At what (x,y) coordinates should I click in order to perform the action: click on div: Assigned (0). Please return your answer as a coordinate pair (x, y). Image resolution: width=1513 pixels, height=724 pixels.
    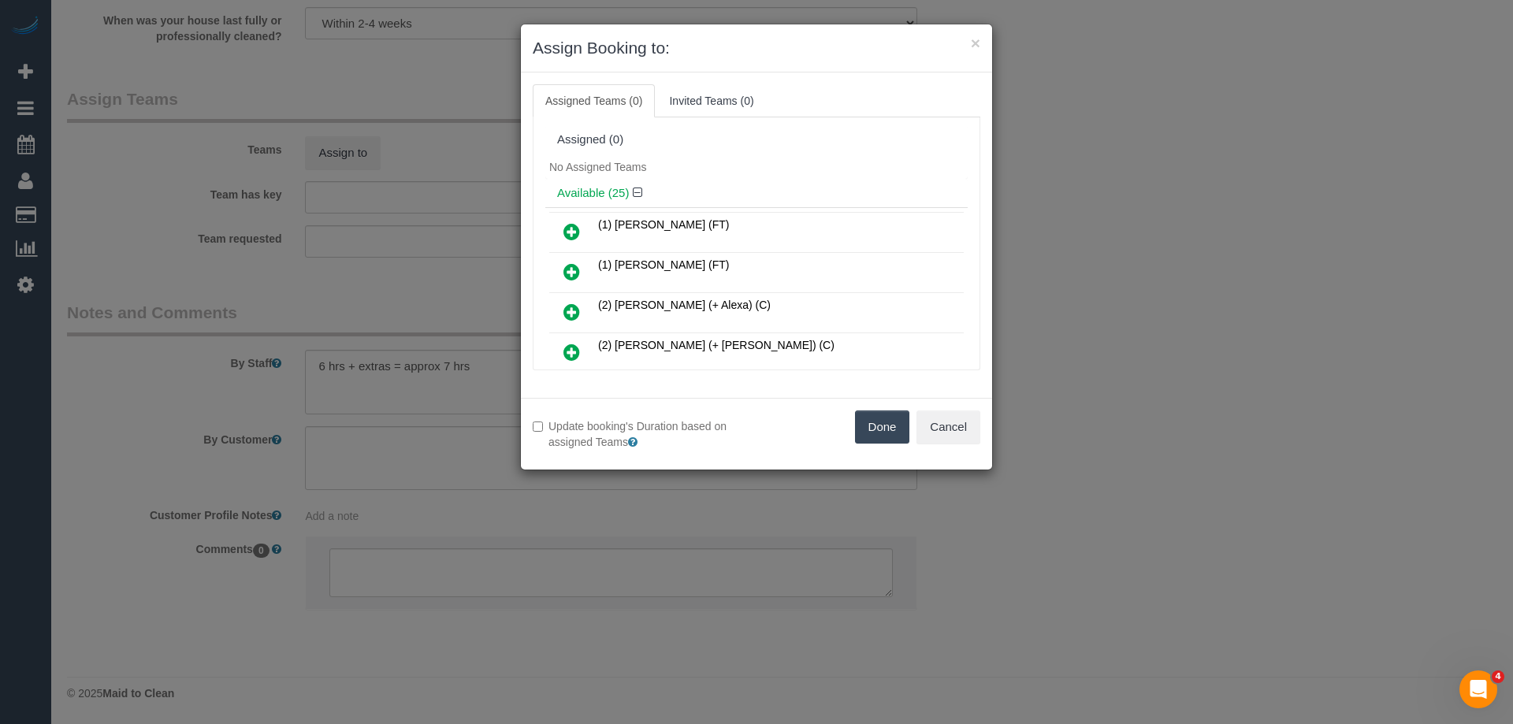
    Looking at the image, I should click on (756, 139).